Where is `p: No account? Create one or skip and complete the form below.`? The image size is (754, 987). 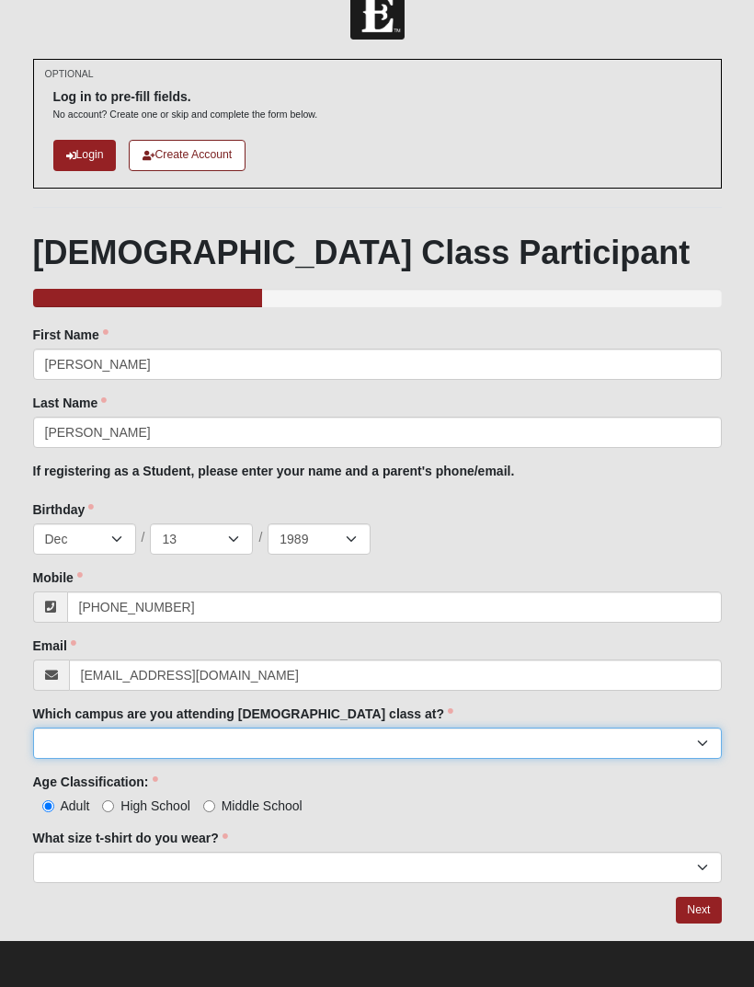
p: No account? Create one or skip and complete the form below. is located at coordinates (186, 114).